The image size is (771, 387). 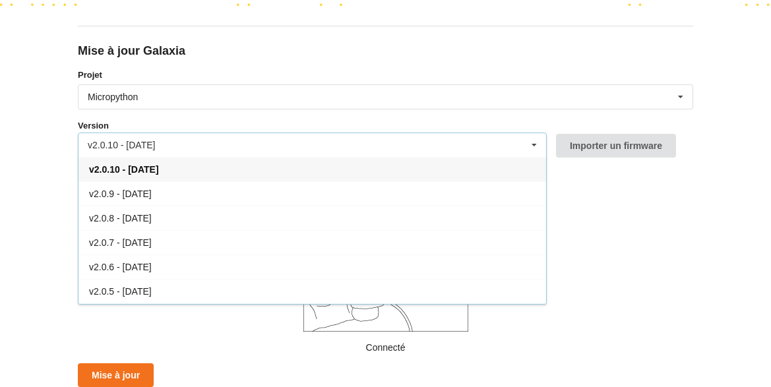 What do you see at coordinates (385, 347) in the screenshot?
I see `p: Connecté` at bounding box center [385, 347].